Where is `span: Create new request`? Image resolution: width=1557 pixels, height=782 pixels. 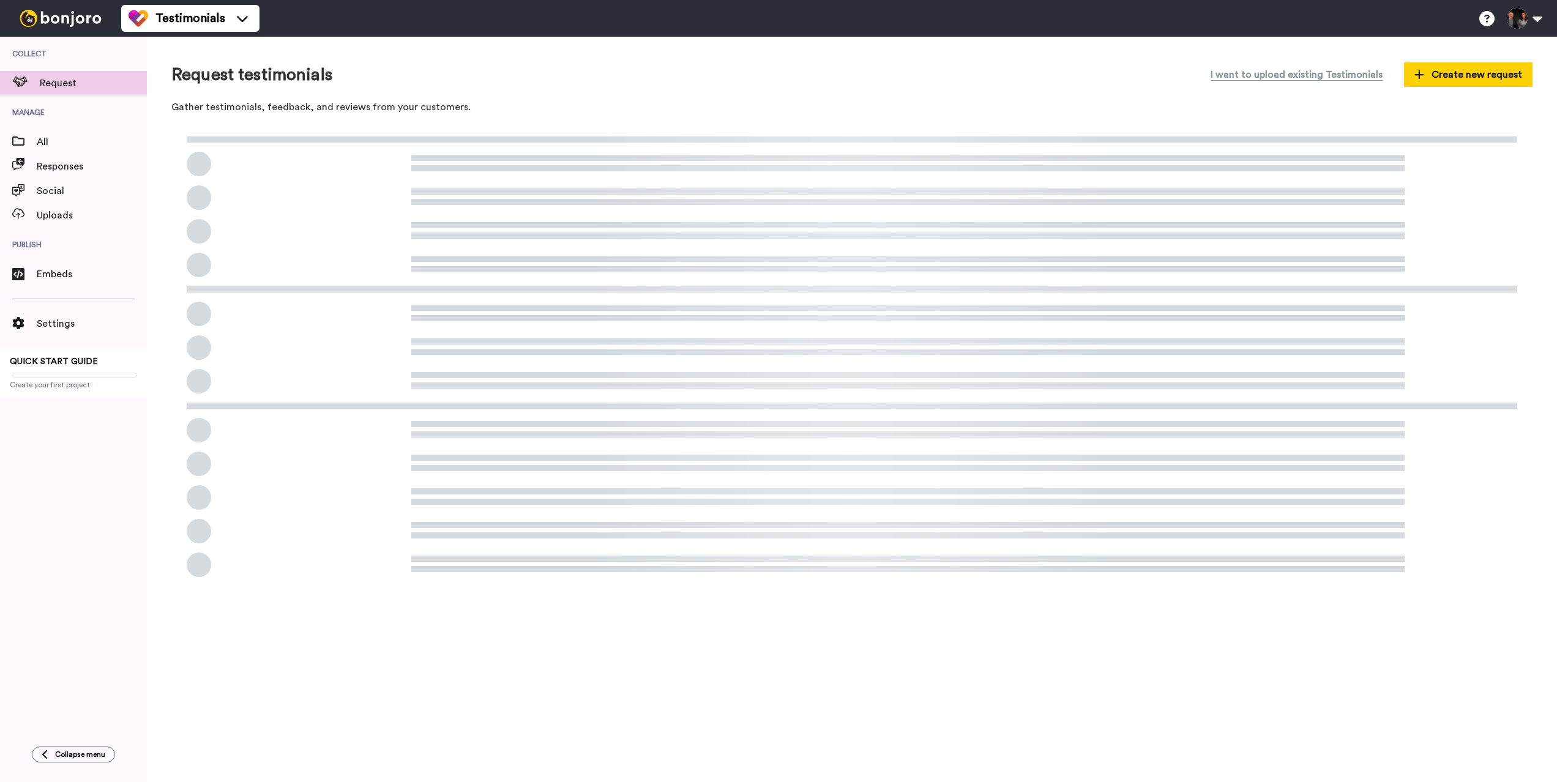 span: Create new request is located at coordinates (1469, 75).